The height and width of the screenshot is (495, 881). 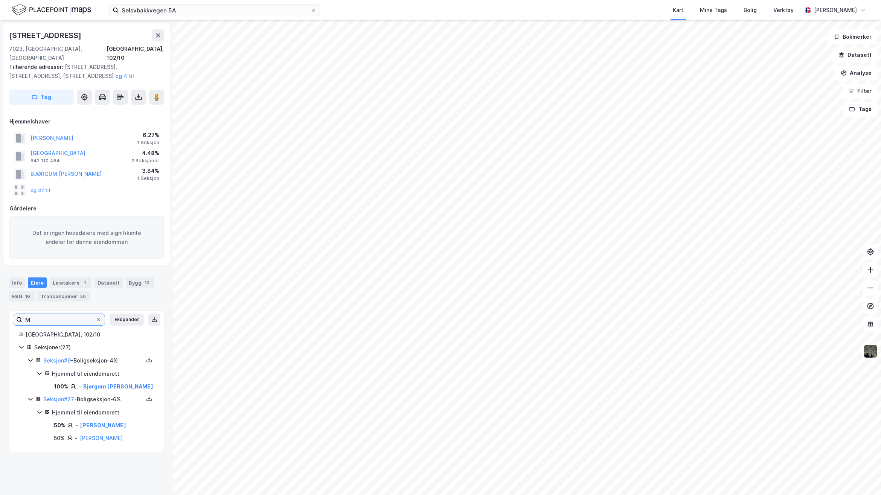 What do you see at coordinates (871, 351) in the screenshot?
I see `img: 9k=` at bounding box center [871, 351].